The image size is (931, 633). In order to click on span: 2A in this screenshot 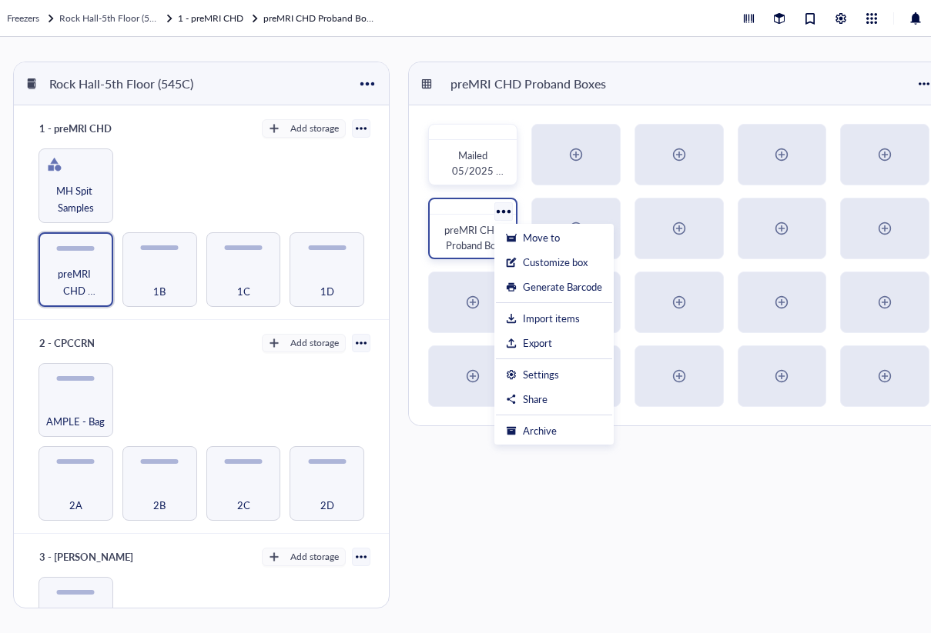, I will do `click(75, 506)`.